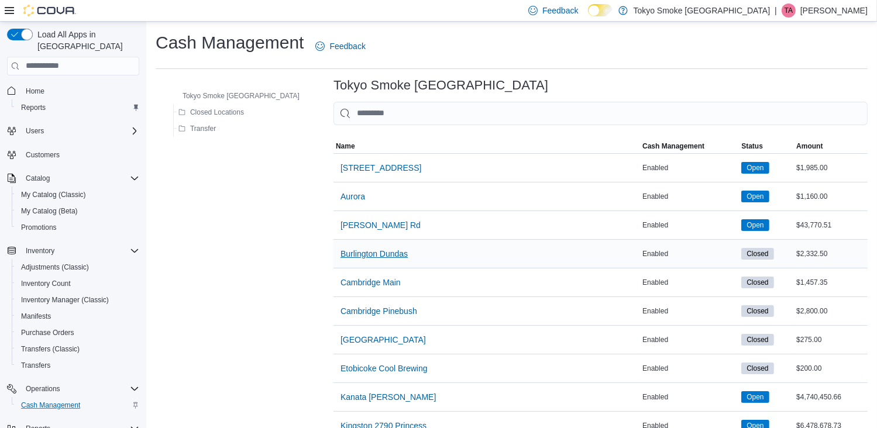  Describe the element at coordinates (78, 366) in the screenshot. I see `button: Transfers` at that location.